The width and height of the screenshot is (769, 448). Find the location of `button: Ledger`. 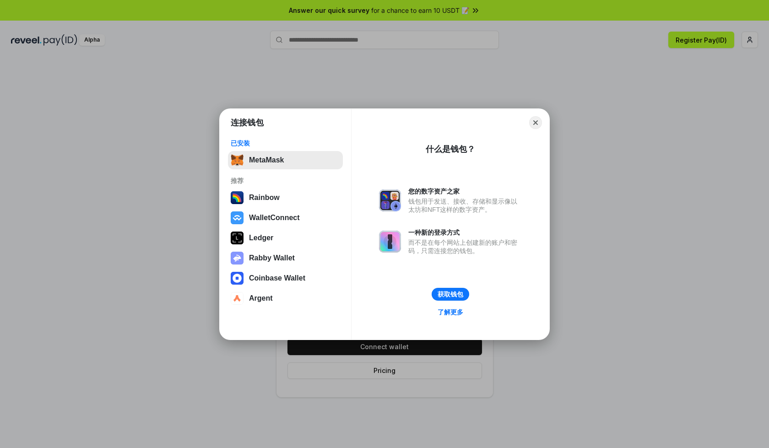

button: Ledger is located at coordinates (285, 238).